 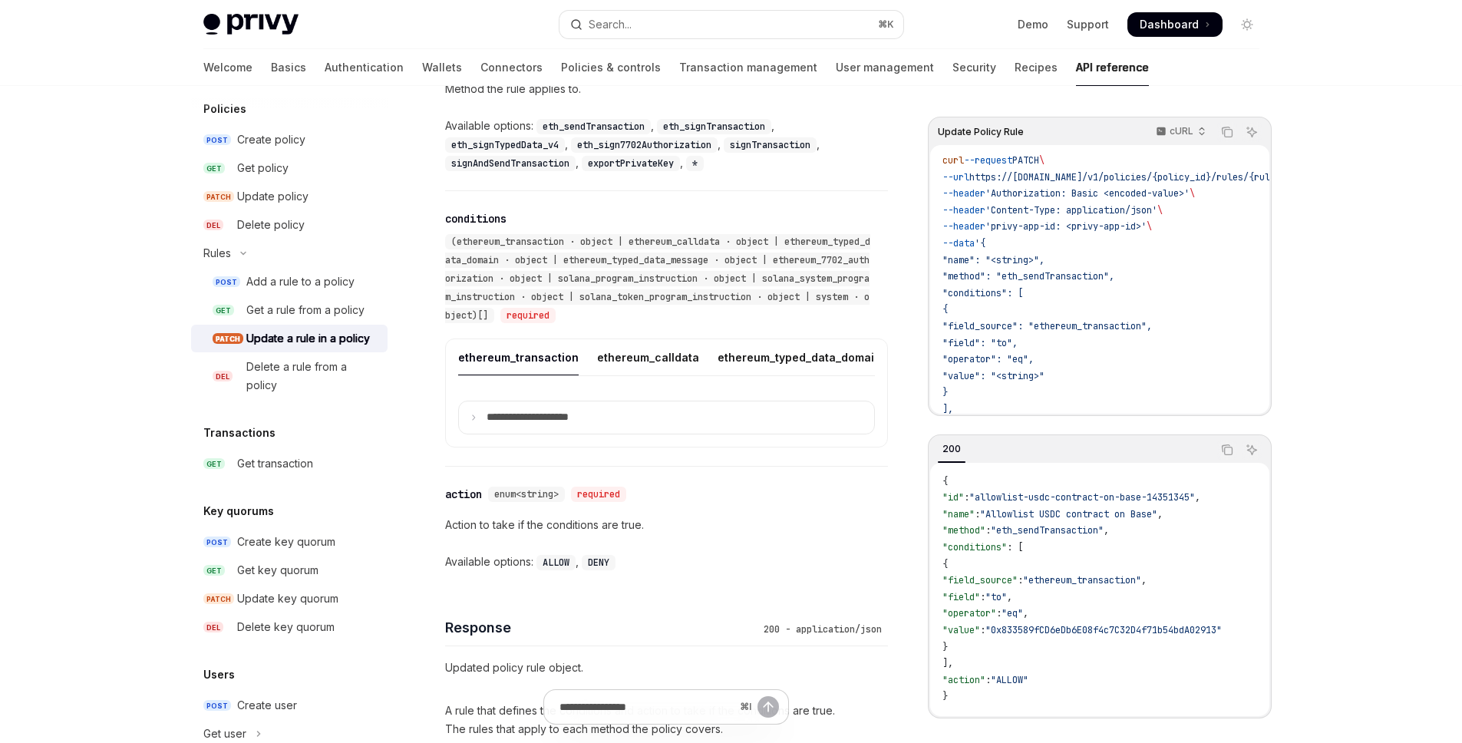 What do you see at coordinates (289, 310) in the screenshot?
I see `a: GETGet a rule from a policy` at bounding box center [289, 310].